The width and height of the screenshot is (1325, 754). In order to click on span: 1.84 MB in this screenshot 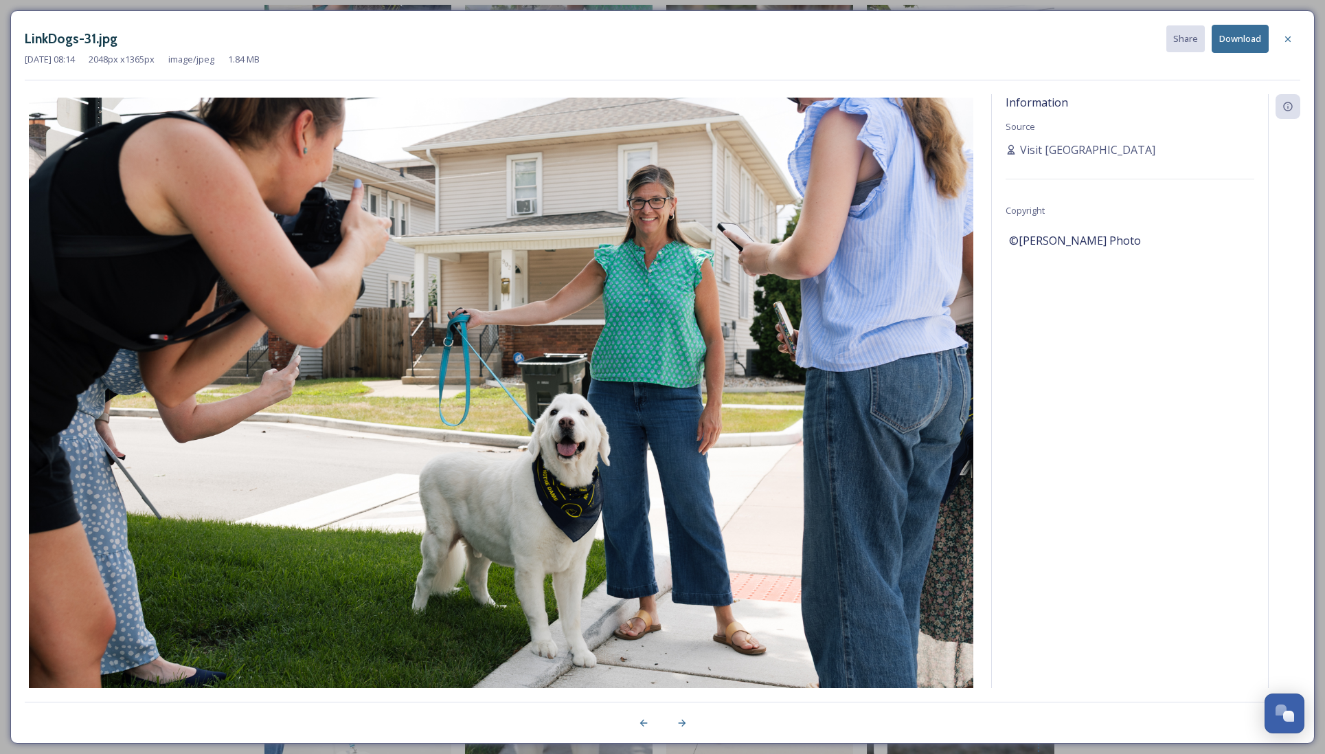, I will do `click(244, 59)`.